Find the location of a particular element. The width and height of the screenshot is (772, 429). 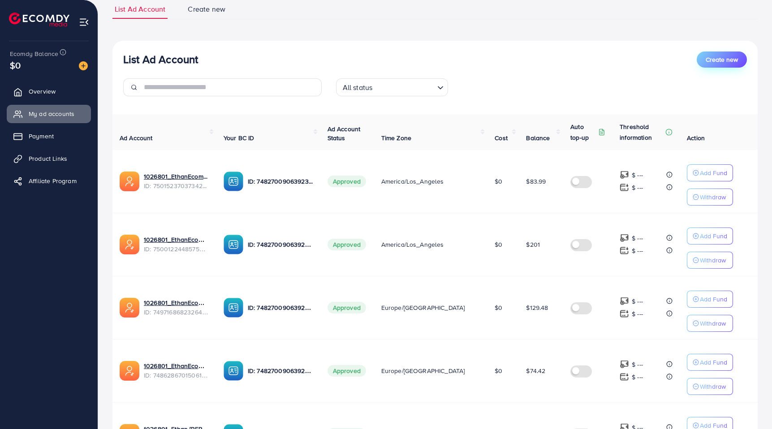

span: Cost is located at coordinates (501, 138).